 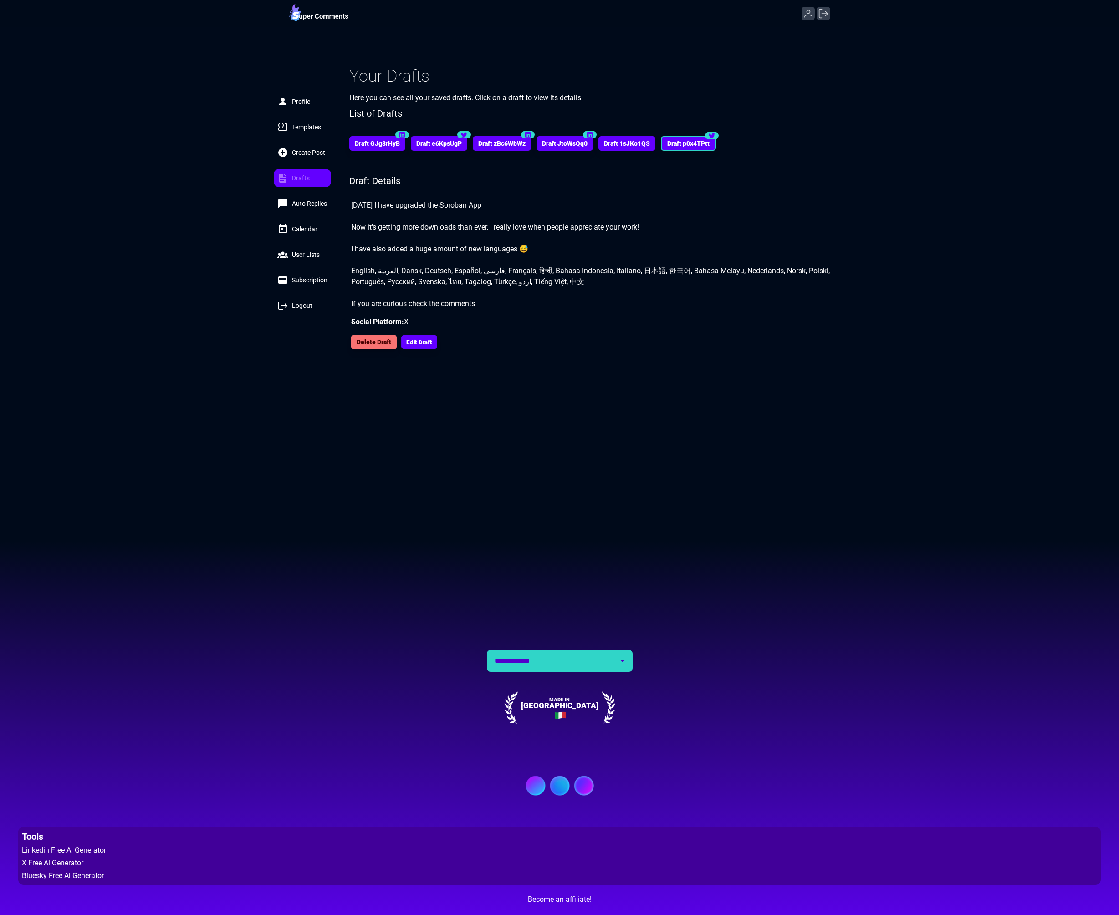 What do you see at coordinates (301, 178) in the screenshot?
I see `span: Drafts` at bounding box center [301, 178].